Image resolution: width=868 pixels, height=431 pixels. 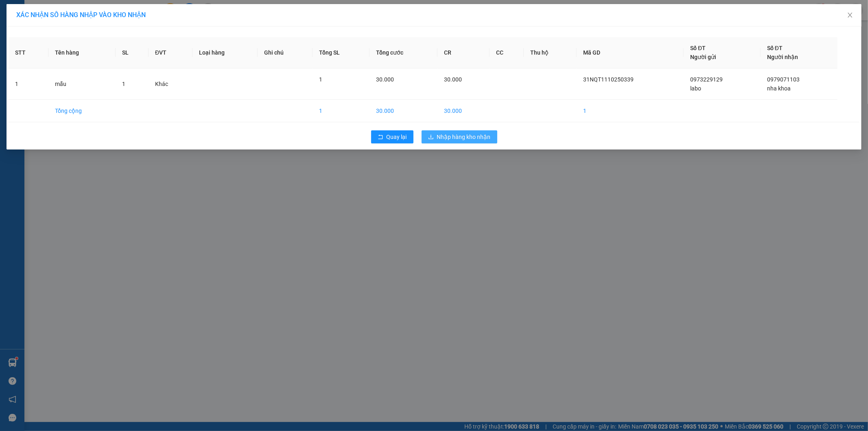 I want to click on th: Tổng cước, so click(x=403, y=53).